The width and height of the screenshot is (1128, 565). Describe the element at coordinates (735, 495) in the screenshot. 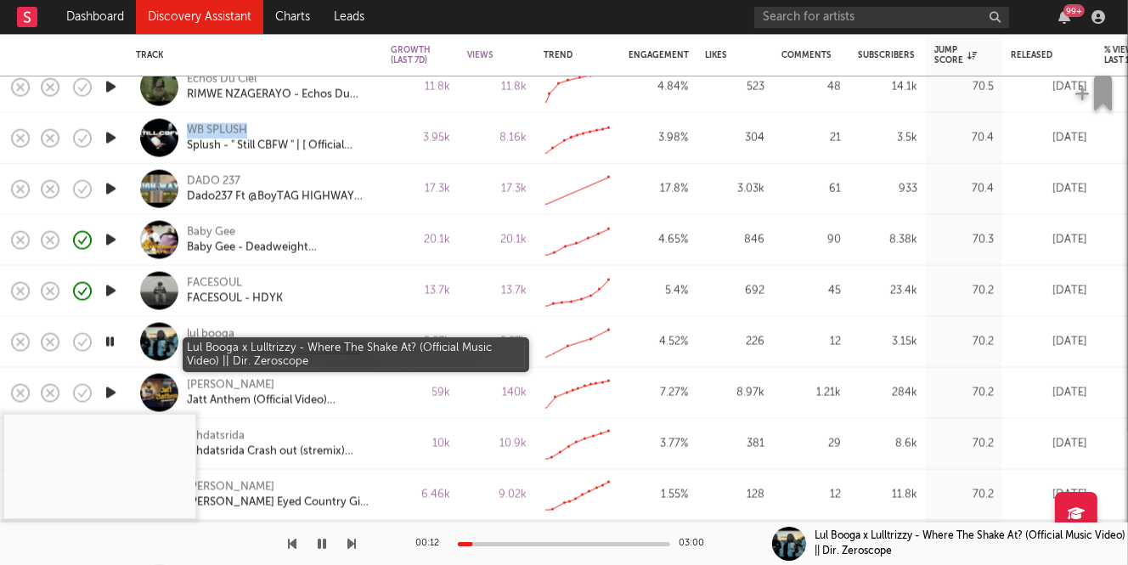

I see `div: 128` at that location.